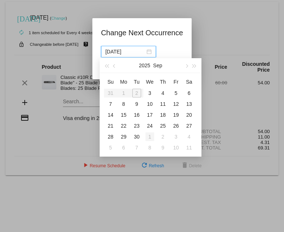 This screenshot has height=232, width=284. What do you see at coordinates (124, 137) in the screenshot?
I see `td: 9/29/2025` at bounding box center [124, 137].